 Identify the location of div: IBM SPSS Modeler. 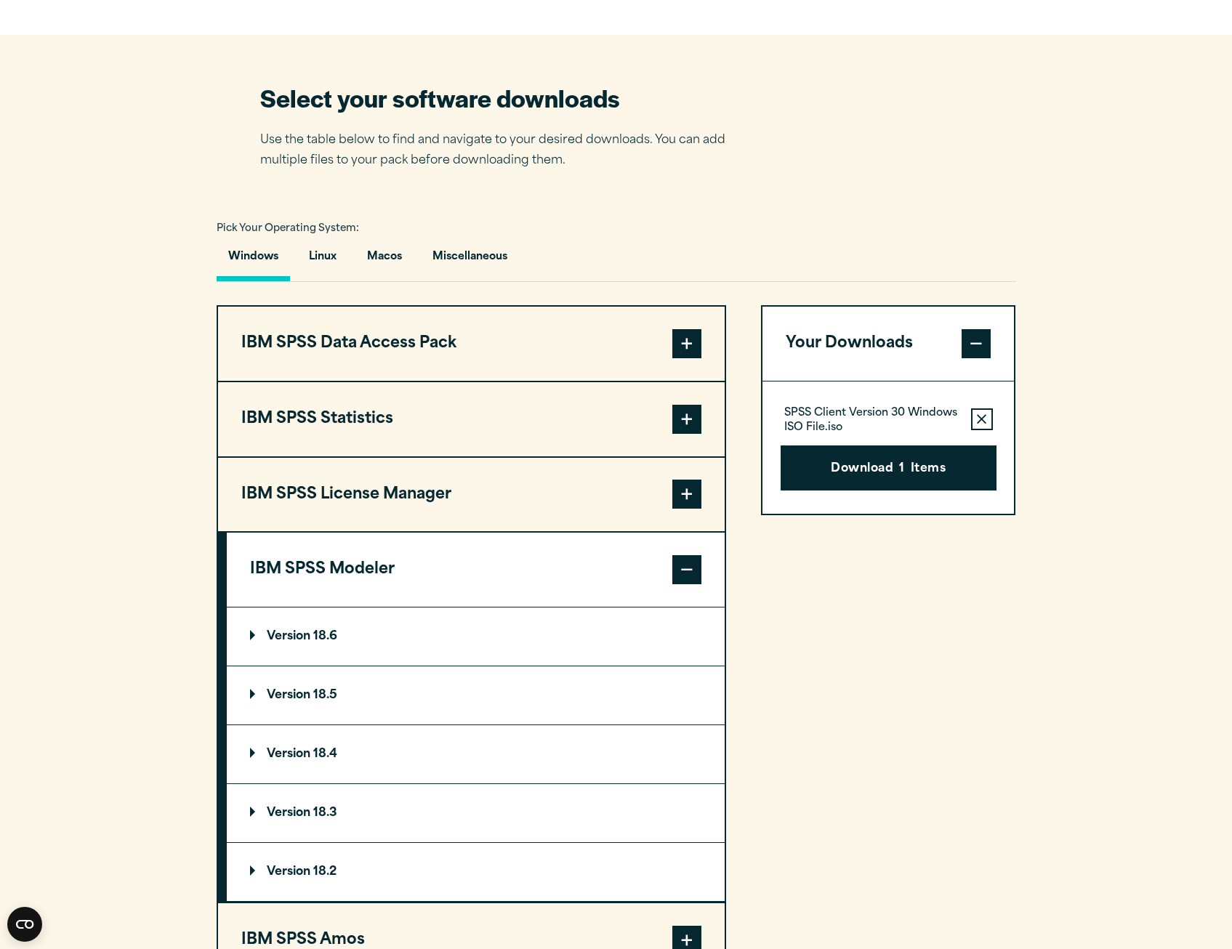
(475, 754).